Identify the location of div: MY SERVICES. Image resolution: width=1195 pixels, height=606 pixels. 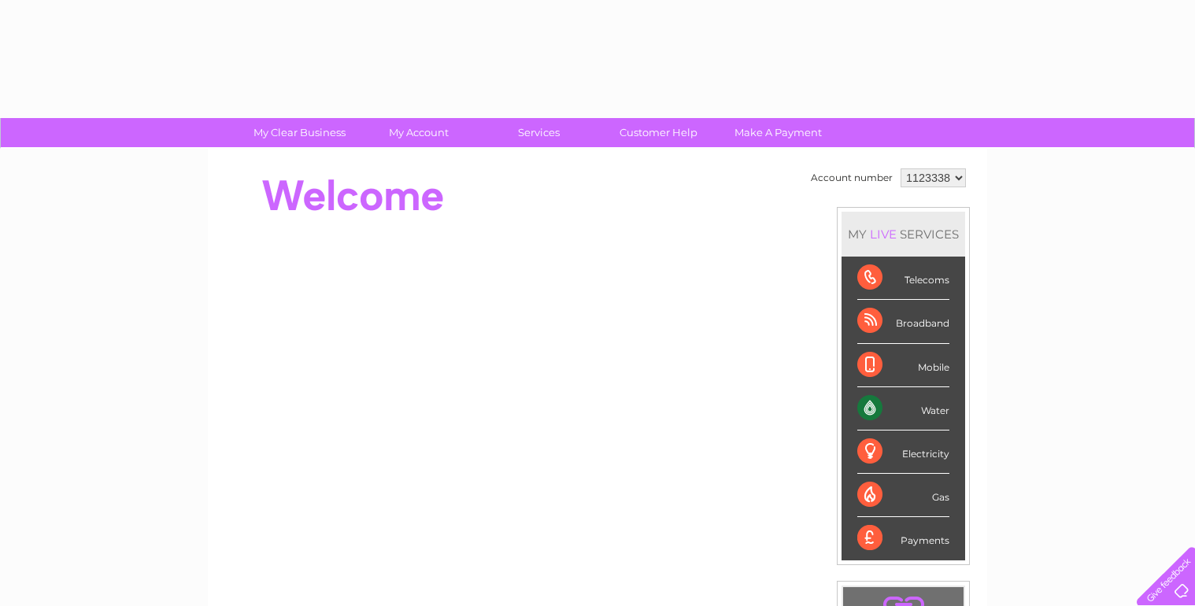
(903, 234).